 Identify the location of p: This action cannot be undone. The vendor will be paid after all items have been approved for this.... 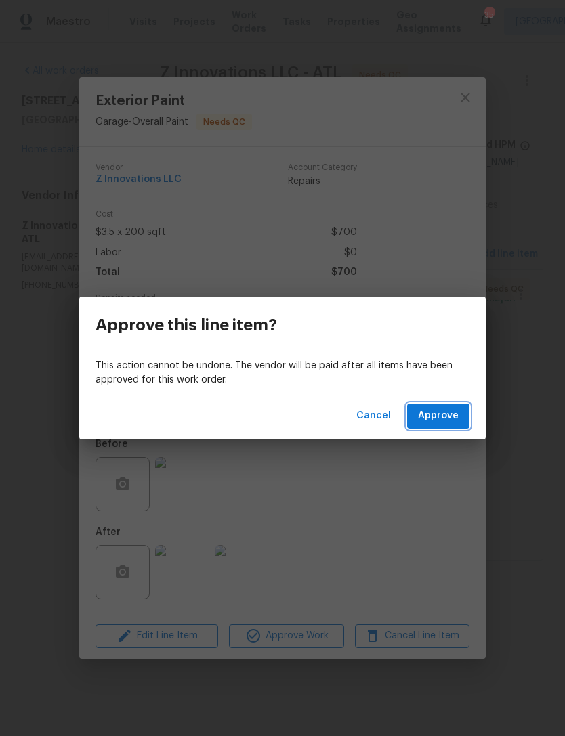
(283, 373).